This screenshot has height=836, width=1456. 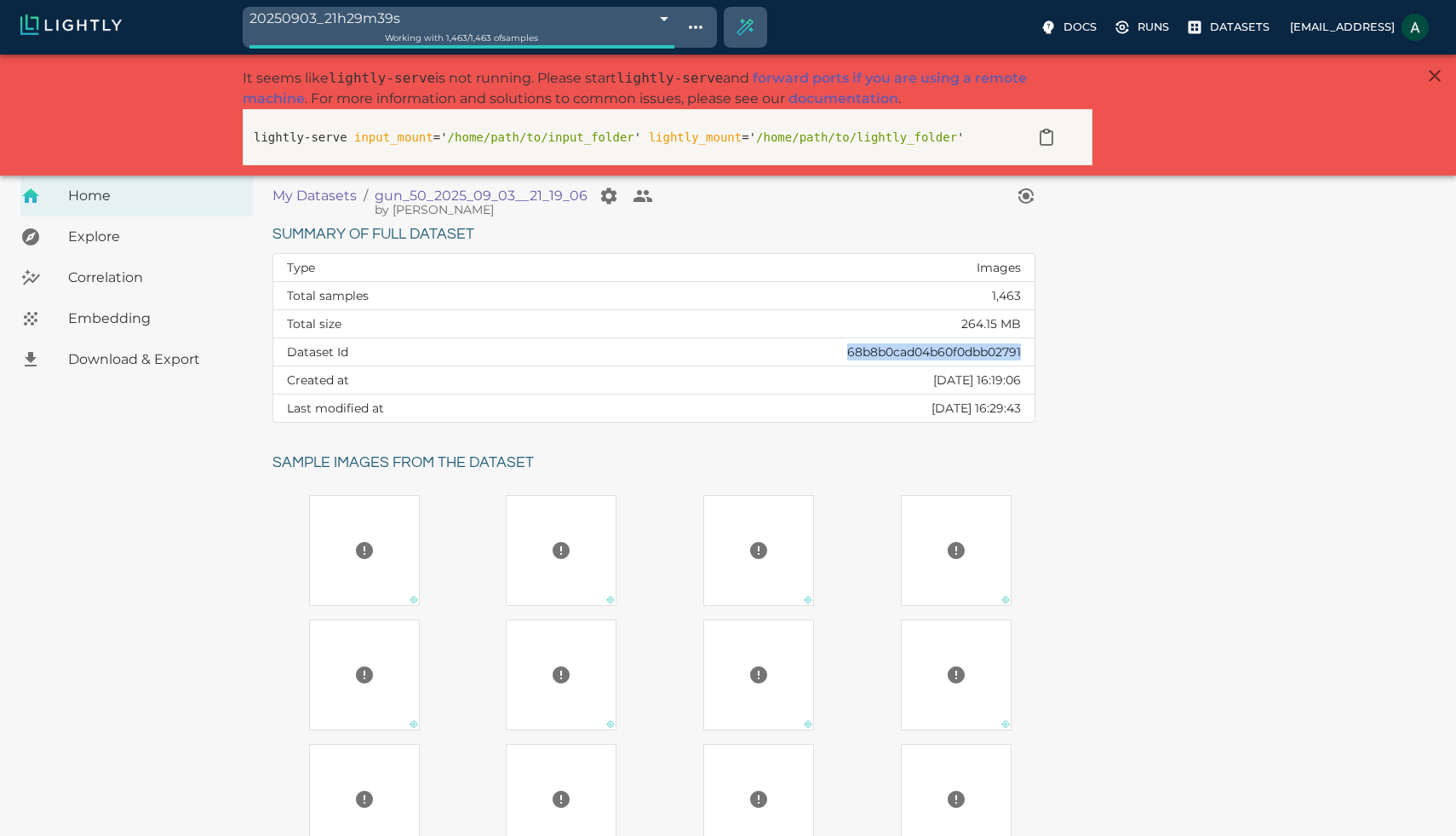 I want to click on th: Created at, so click(x=419, y=380).